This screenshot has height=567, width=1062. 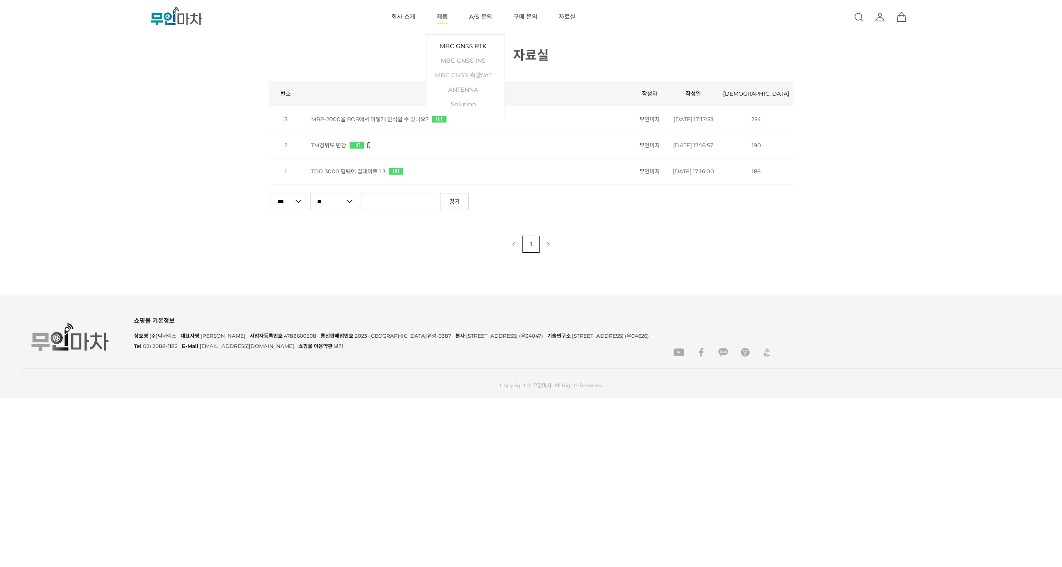 What do you see at coordinates (514, 244) in the screenshot?
I see `a: 이전 페이지` at bounding box center [514, 244].